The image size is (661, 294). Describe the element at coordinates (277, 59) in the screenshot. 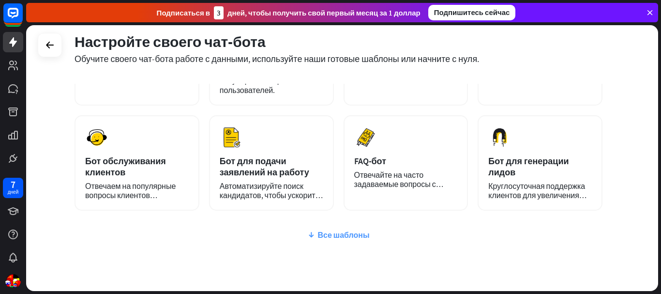

I see `font: Обучите своего чат-бота работе с данными, используйте наши готовые шаблоны или начните с нуля.` at that location.